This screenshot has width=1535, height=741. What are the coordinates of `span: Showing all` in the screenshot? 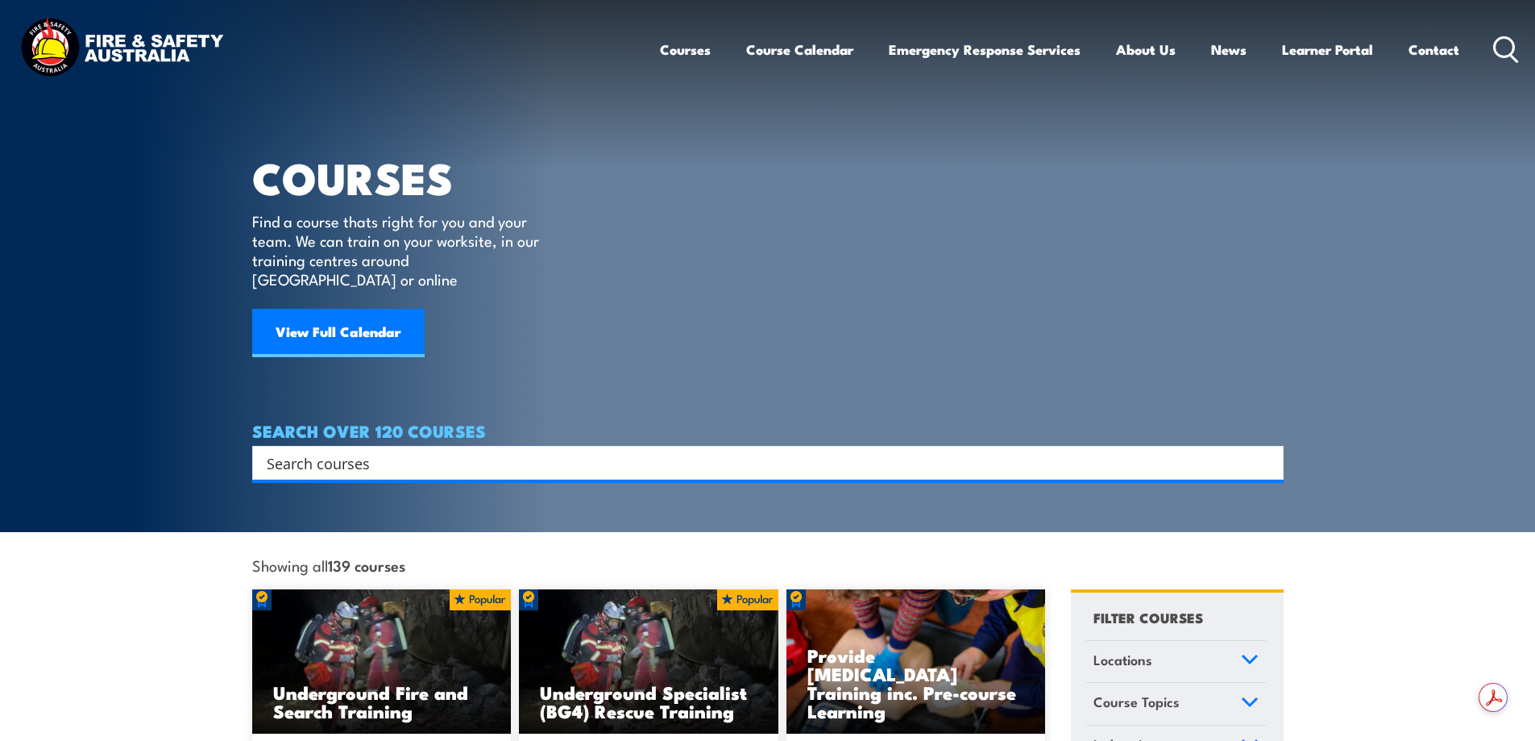 It's located at (329, 564).